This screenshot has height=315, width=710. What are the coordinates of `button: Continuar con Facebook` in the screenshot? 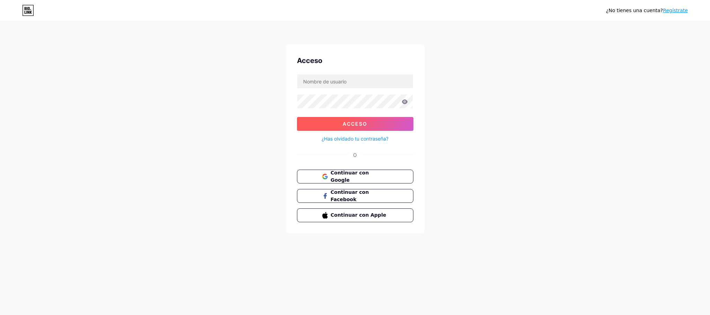 It's located at (355, 196).